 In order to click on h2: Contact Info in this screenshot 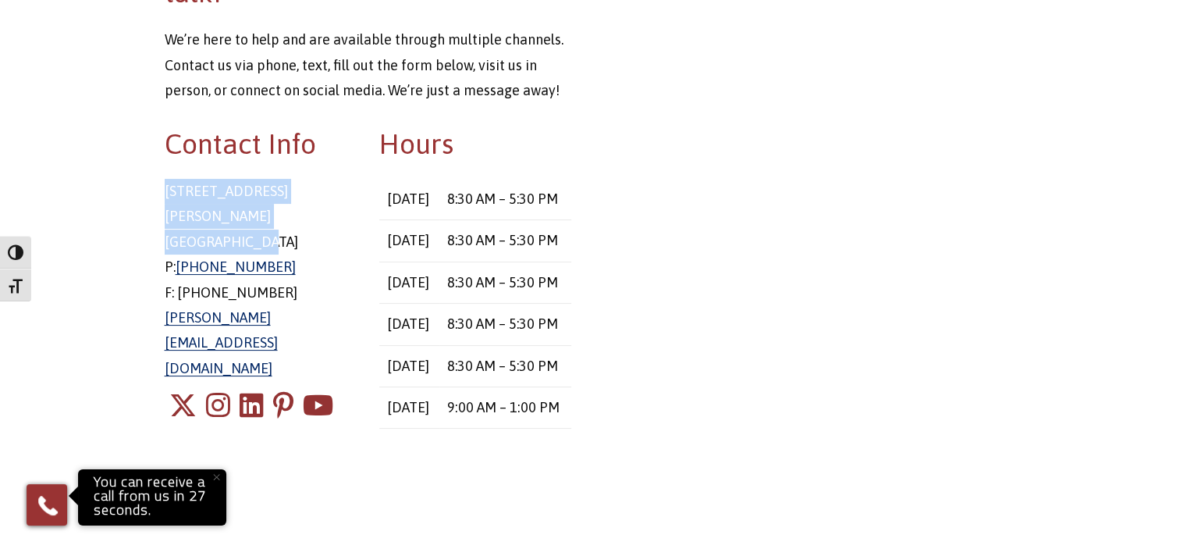, I will do `click(261, 144)`.